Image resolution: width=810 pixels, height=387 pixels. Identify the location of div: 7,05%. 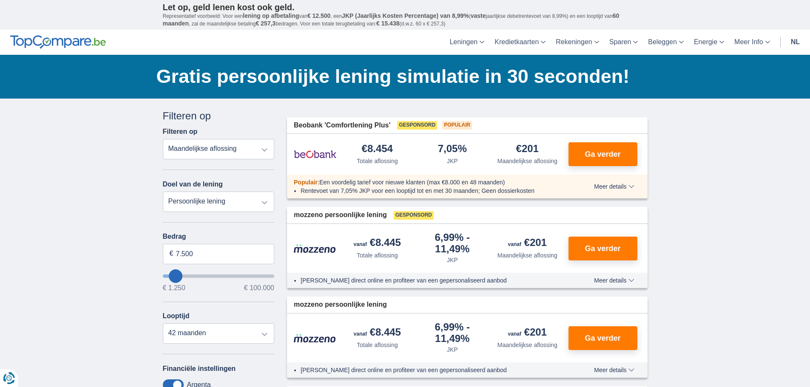
(452, 149).